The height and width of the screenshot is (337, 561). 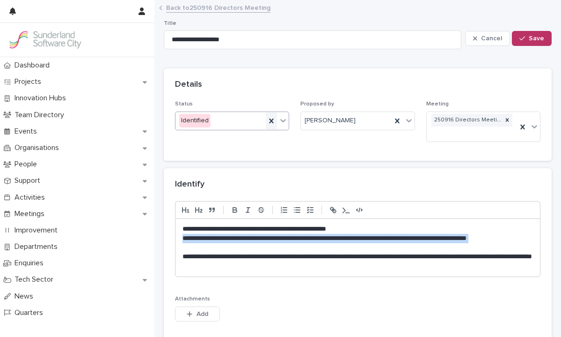 I want to click on img: Kay6KQejSz2FjblR6DWv, so click(x=45, y=40).